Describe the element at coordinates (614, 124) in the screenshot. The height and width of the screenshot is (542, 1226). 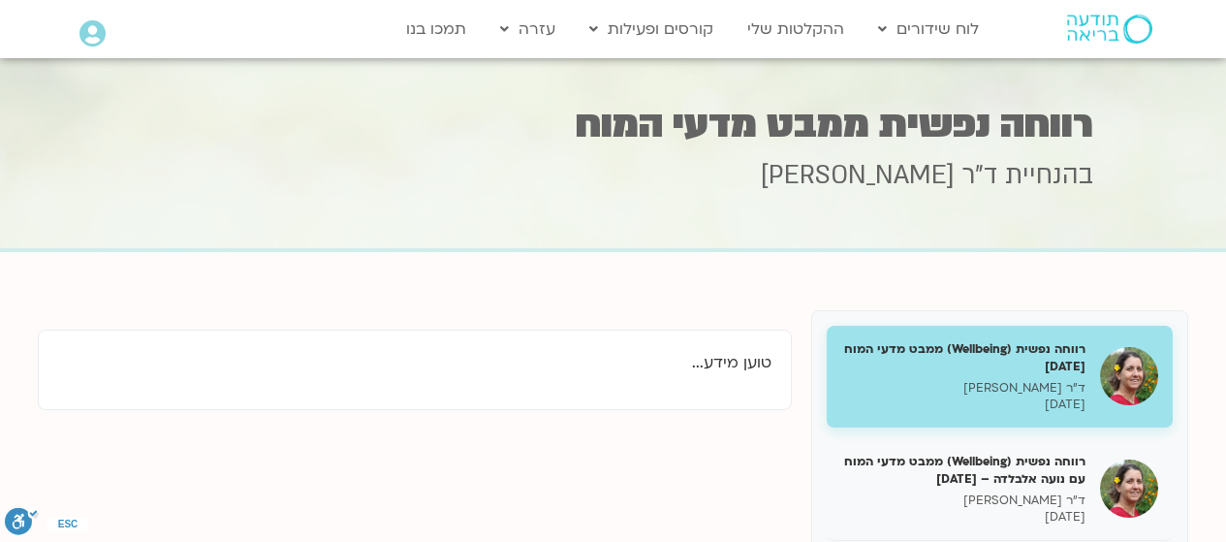
I see `h1: רווחה נפשית ממבט מדעי המוח` at that location.